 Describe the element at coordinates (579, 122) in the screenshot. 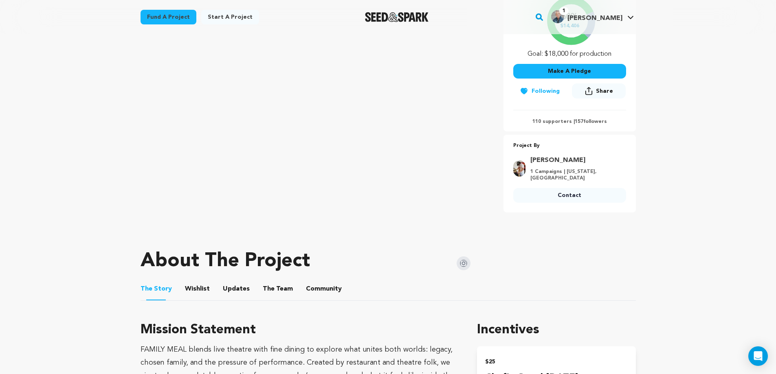

I see `span: 157` at that location.